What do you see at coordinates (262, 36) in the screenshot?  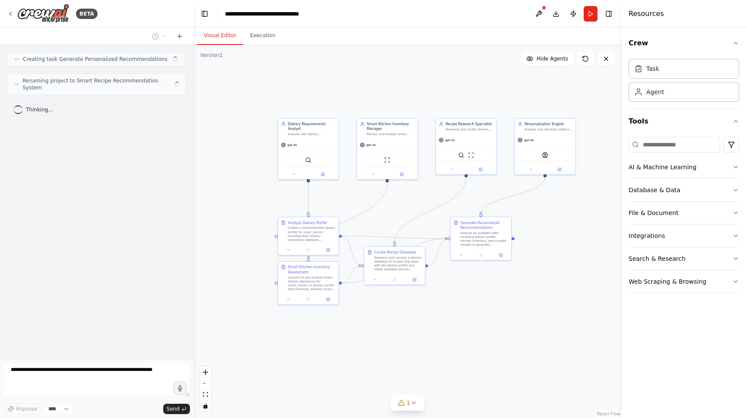 I see `button: Execution` at bounding box center [262, 36].